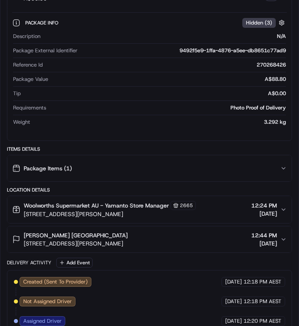  What do you see at coordinates (16, 16) in the screenshot?
I see `img: Nash` at bounding box center [16, 16].